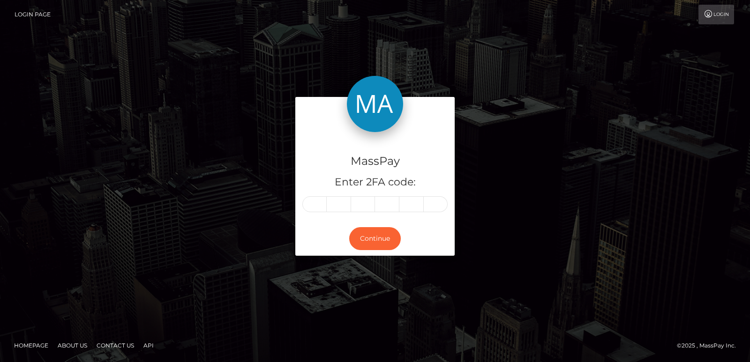 This screenshot has height=362, width=750. I want to click on a: About Us, so click(72, 345).